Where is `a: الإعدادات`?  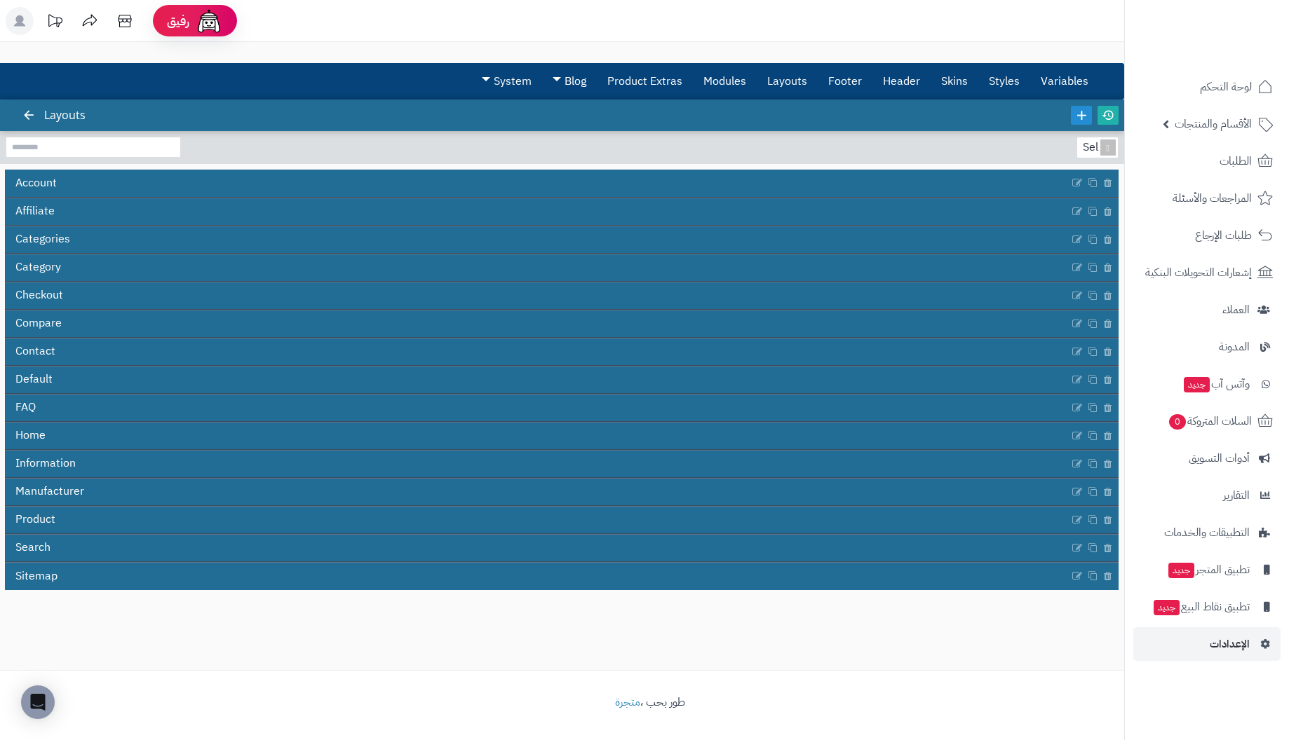
a: الإعدادات is located at coordinates (1207, 644).